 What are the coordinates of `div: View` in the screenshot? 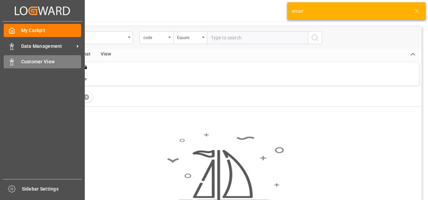 It's located at (106, 55).